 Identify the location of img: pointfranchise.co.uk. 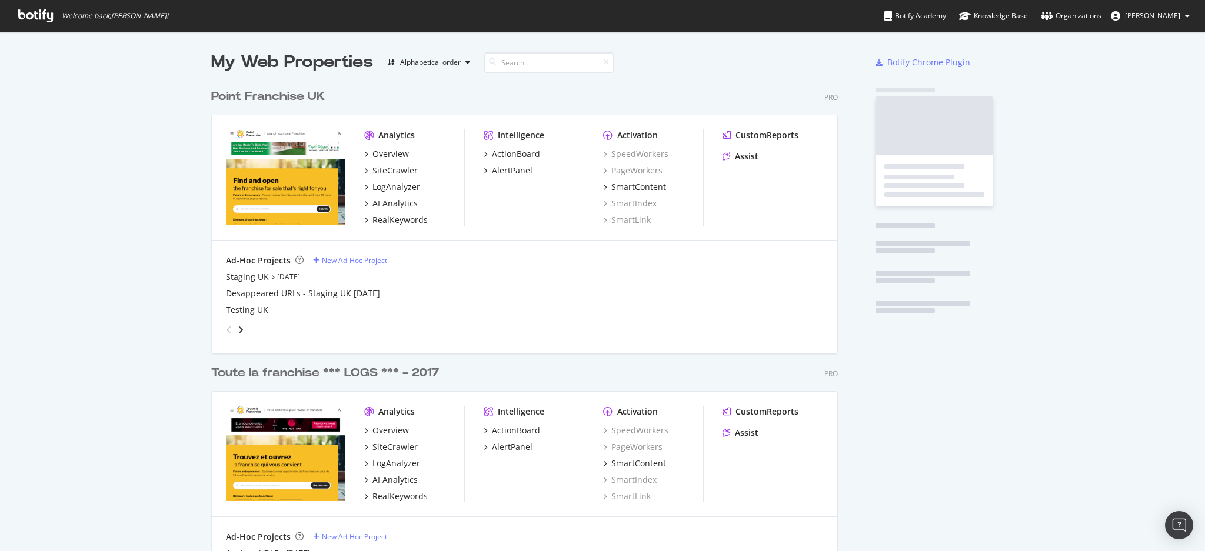
(285, 177).